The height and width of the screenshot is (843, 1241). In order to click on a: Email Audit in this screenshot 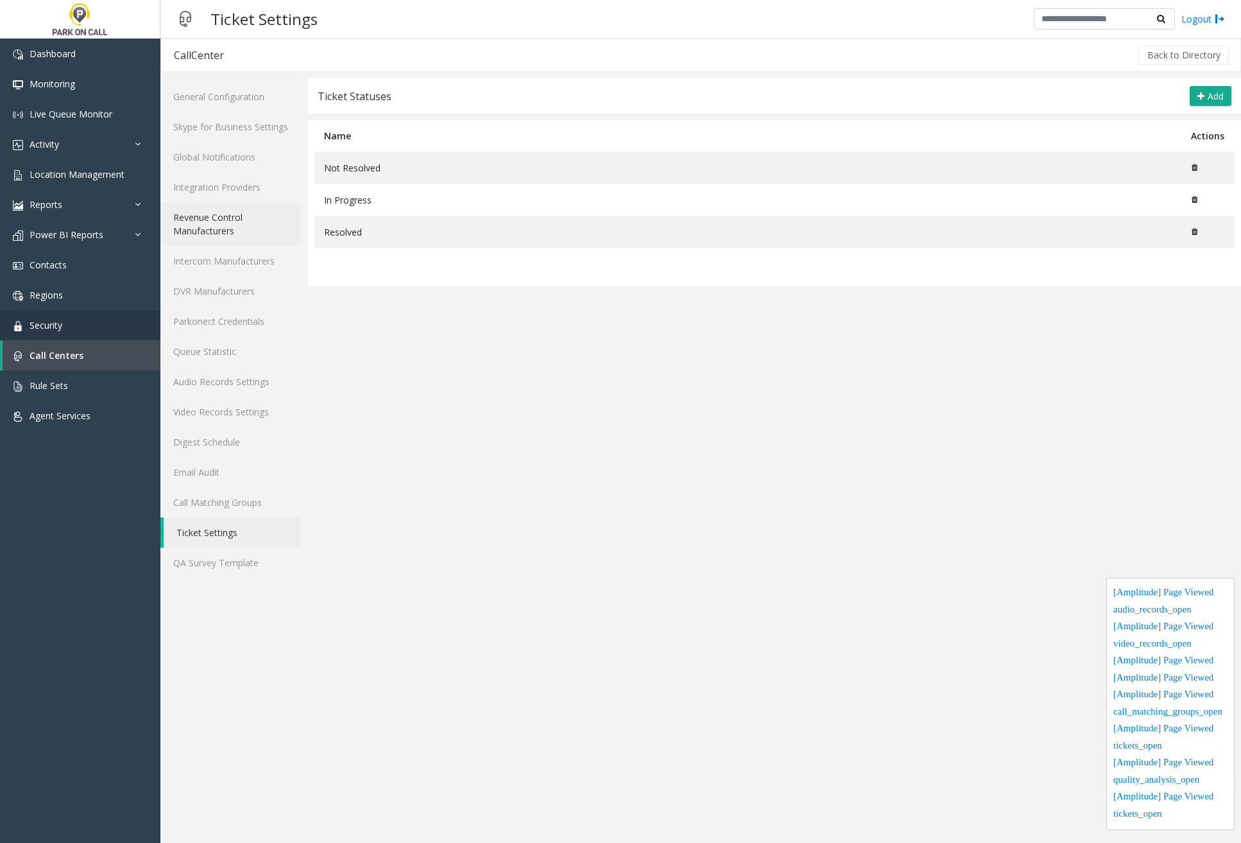, I will do `click(230, 472)`.